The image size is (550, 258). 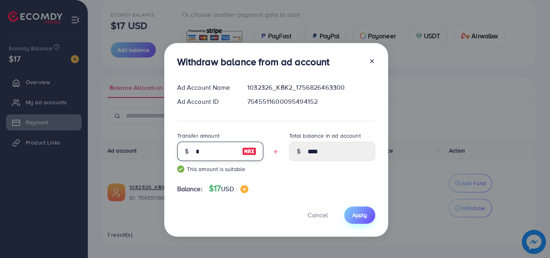 I want to click on span: Balance:, so click(x=190, y=189).